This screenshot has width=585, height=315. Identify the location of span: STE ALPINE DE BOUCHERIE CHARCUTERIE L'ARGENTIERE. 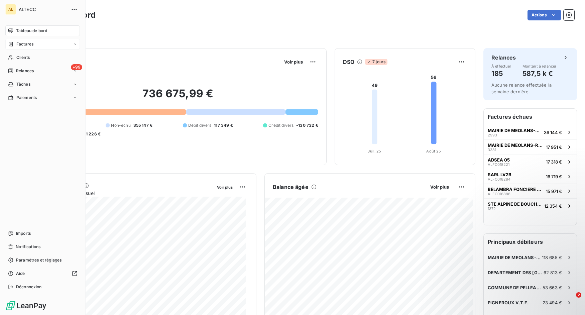
(514, 204).